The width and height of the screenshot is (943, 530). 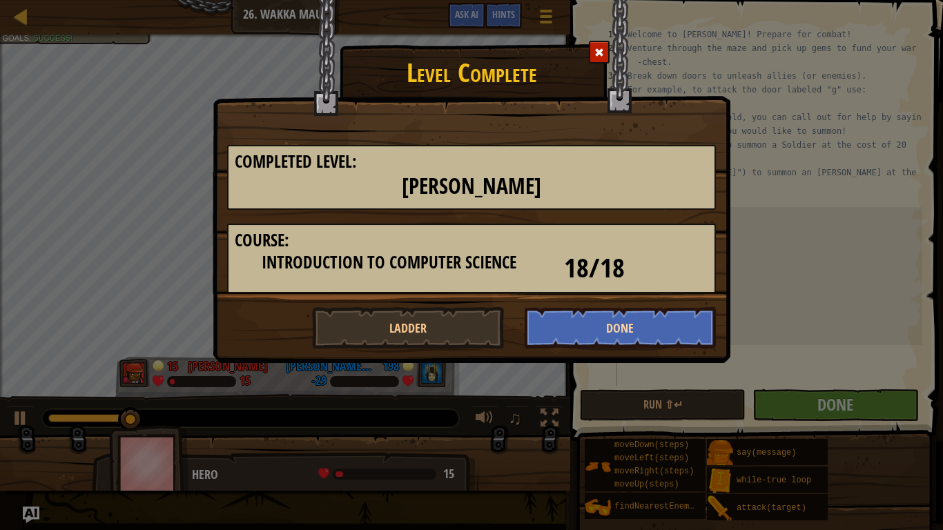 What do you see at coordinates (595, 267) in the screenshot?
I see `span: 18/18` at bounding box center [595, 267].